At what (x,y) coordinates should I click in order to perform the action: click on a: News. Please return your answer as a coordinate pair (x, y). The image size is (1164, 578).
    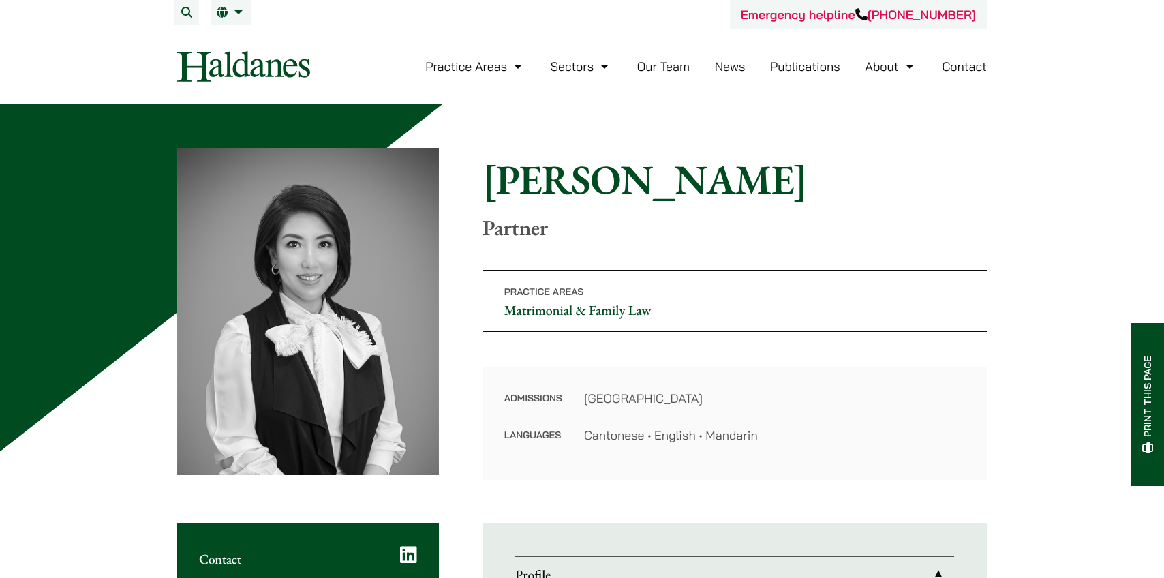
    Looking at the image, I should click on (730, 66).